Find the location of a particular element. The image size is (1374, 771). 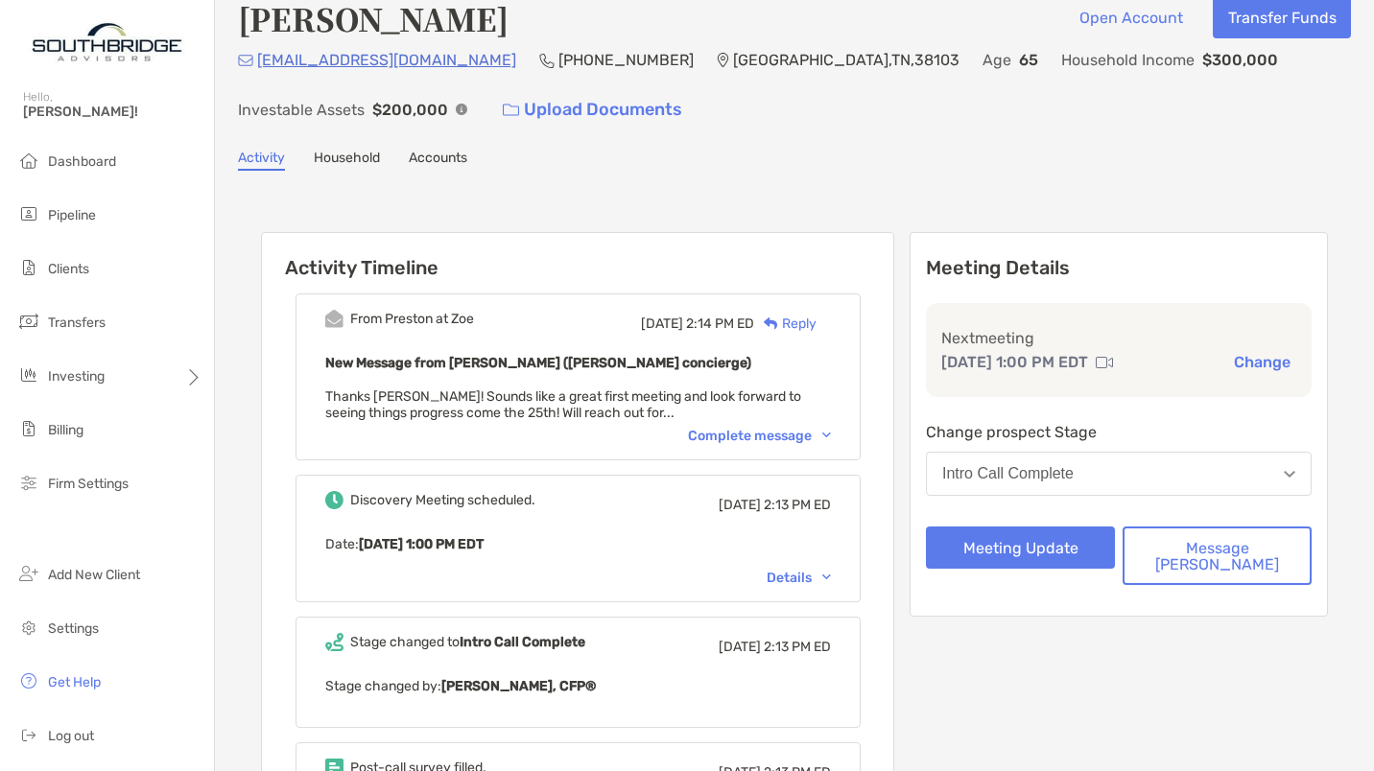

img: Info Icon is located at coordinates (462, 109).